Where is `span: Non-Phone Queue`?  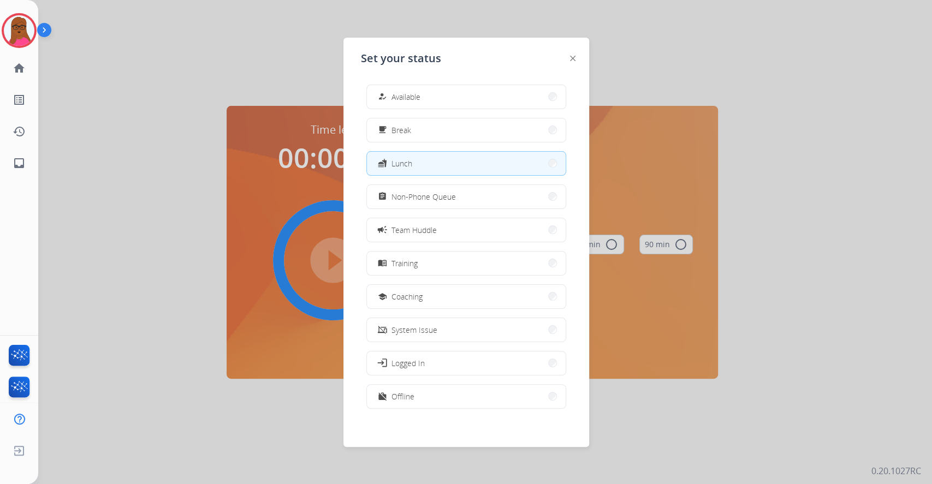
span: Non-Phone Queue is located at coordinates (424, 197).